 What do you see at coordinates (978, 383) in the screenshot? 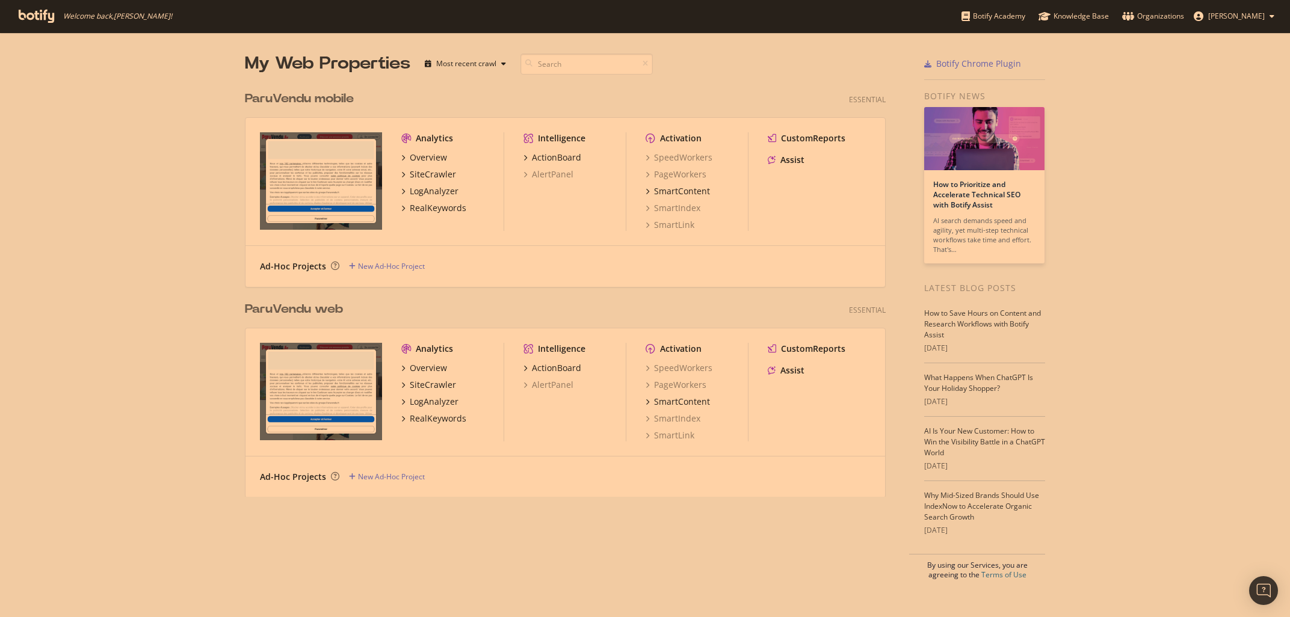
I see `a: What Happens When ChatGPT Is Your Holiday Shopper?` at bounding box center [978, 383].